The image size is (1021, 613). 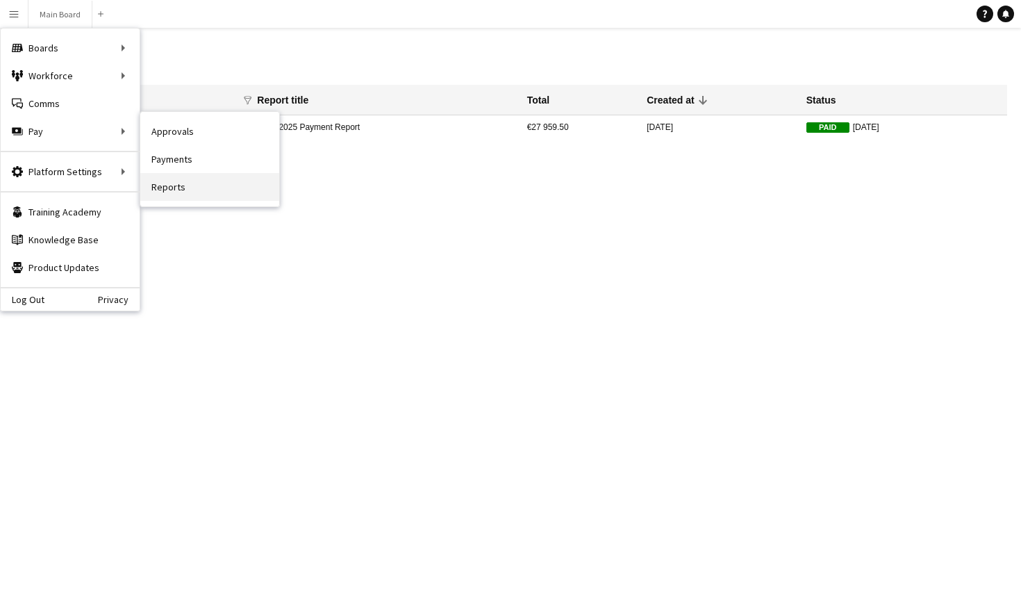 What do you see at coordinates (516, 63) in the screenshot?
I see `h1: Reports` at bounding box center [516, 63].